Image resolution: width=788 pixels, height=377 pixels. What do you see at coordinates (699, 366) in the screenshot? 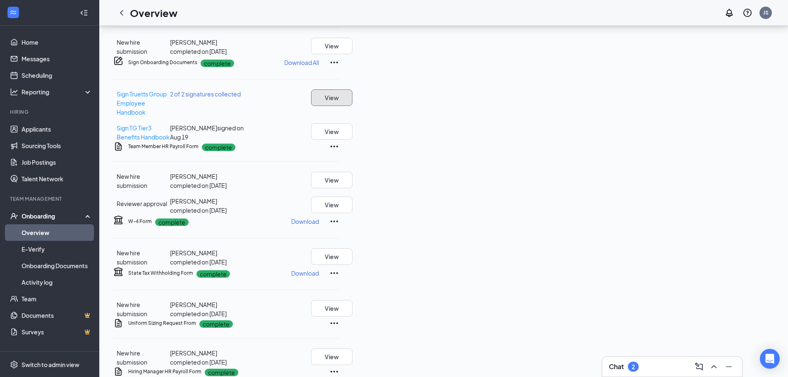
I see `svg: ComposeMessage` at bounding box center [699, 366].